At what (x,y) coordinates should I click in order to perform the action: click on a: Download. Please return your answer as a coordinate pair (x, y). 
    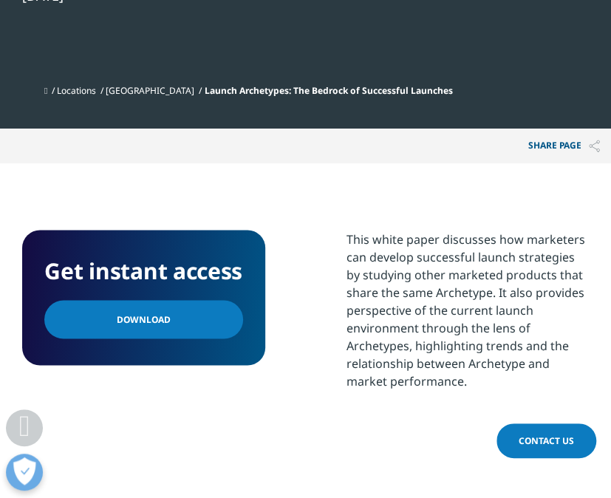
    Looking at the image, I should click on (143, 319).